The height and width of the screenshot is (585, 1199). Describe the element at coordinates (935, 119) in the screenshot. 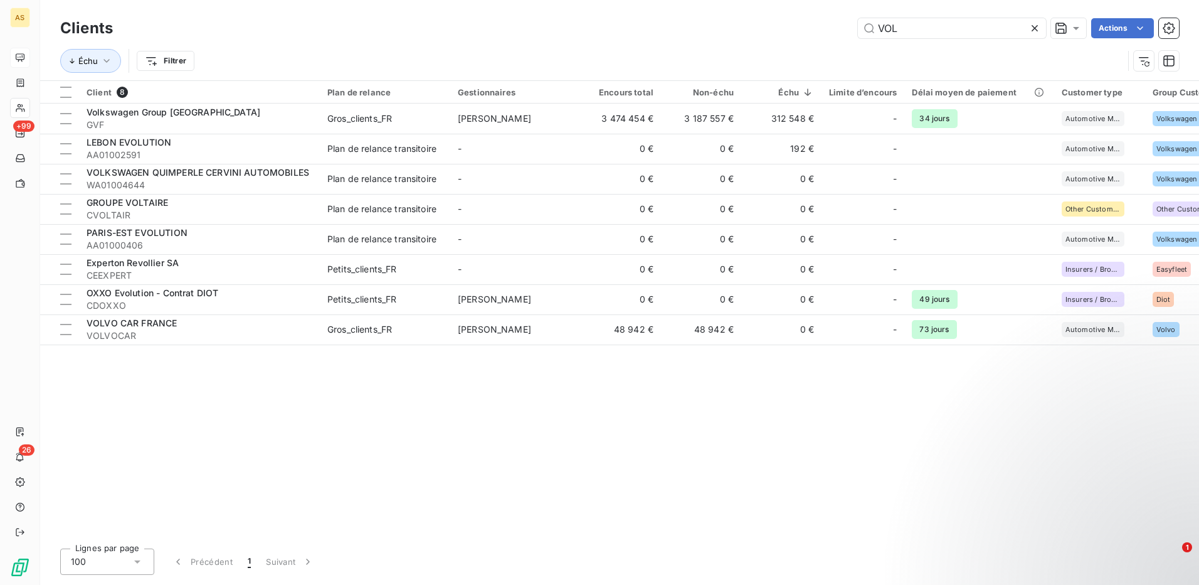

I see `span: 34 jours` at that location.